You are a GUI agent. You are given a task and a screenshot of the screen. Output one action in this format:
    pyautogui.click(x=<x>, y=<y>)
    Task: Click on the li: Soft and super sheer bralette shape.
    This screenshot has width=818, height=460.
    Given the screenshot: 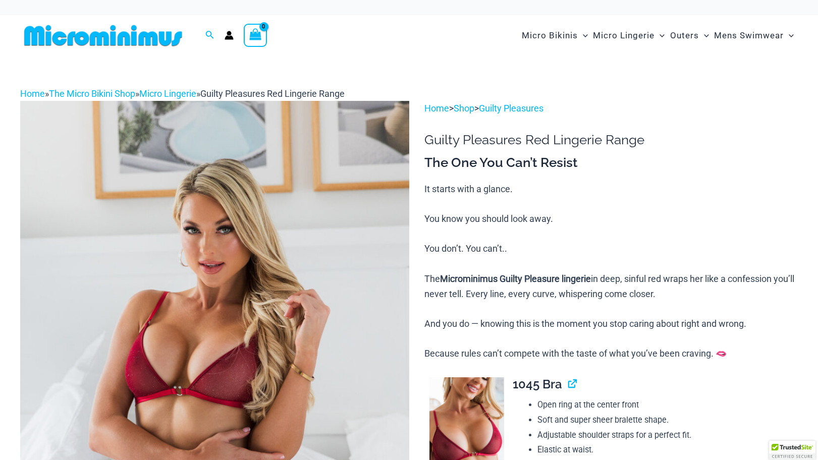 What is the action you would take?
    pyautogui.click(x=668, y=420)
    